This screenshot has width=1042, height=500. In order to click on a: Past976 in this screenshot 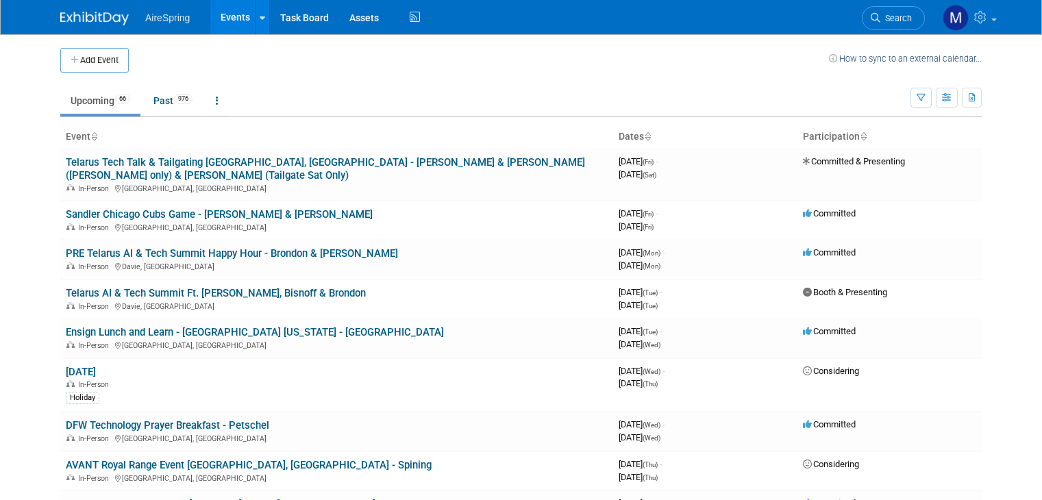, I will do `click(173, 101)`.